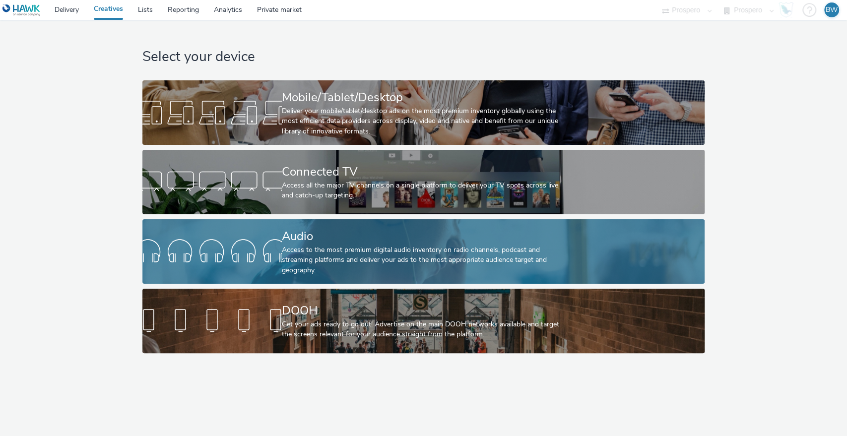 Image resolution: width=847 pixels, height=436 pixels. I want to click on div: Get your ads ready to go out! Advertise on the main DOOH networks available and target the screen..., so click(421, 329).